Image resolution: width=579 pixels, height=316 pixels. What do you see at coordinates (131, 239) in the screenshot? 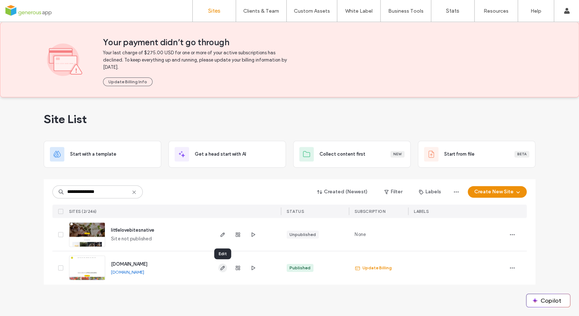
I see `span: Site not published` at bounding box center [131, 239].